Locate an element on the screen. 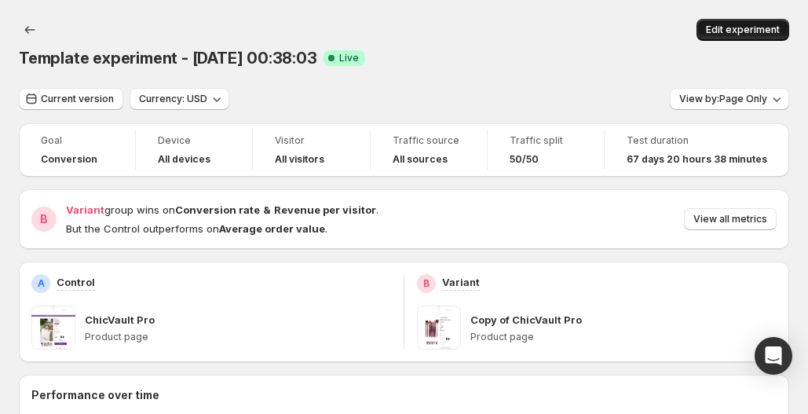  span: Visitor is located at coordinates (311, 141).